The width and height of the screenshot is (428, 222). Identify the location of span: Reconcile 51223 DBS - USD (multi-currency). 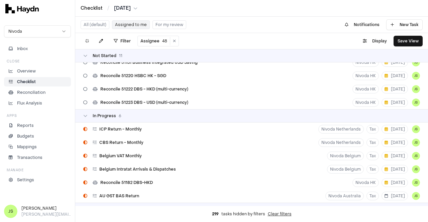
(144, 103).